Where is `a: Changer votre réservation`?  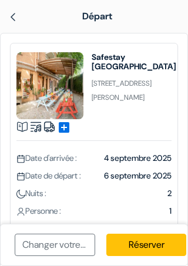
a: Changer votre réservation is located at coordinates (55, 245).